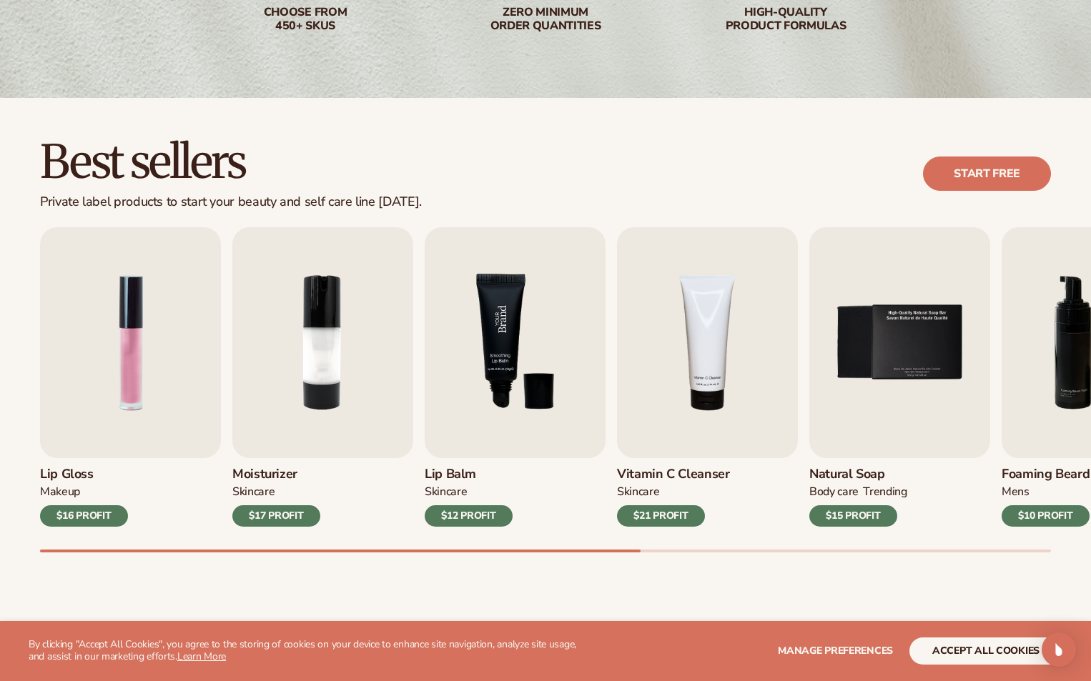 This screenshot has height=681, width=1091. Describe the element at coordinates (1059, 650) in the screenshot. I see `div: Open Intercom Messenger` at that location.